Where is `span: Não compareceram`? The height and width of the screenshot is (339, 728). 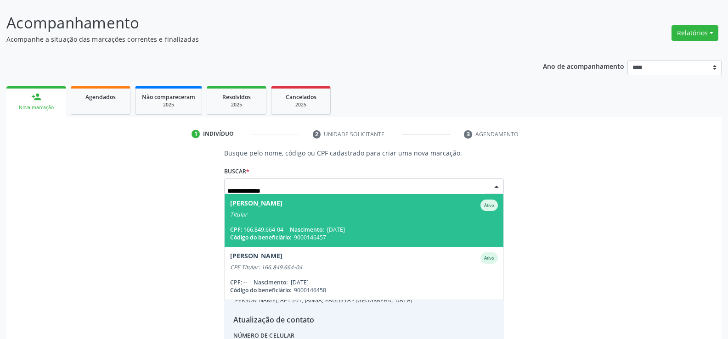 span: Não compareceram is located at coordinates (168, 97).